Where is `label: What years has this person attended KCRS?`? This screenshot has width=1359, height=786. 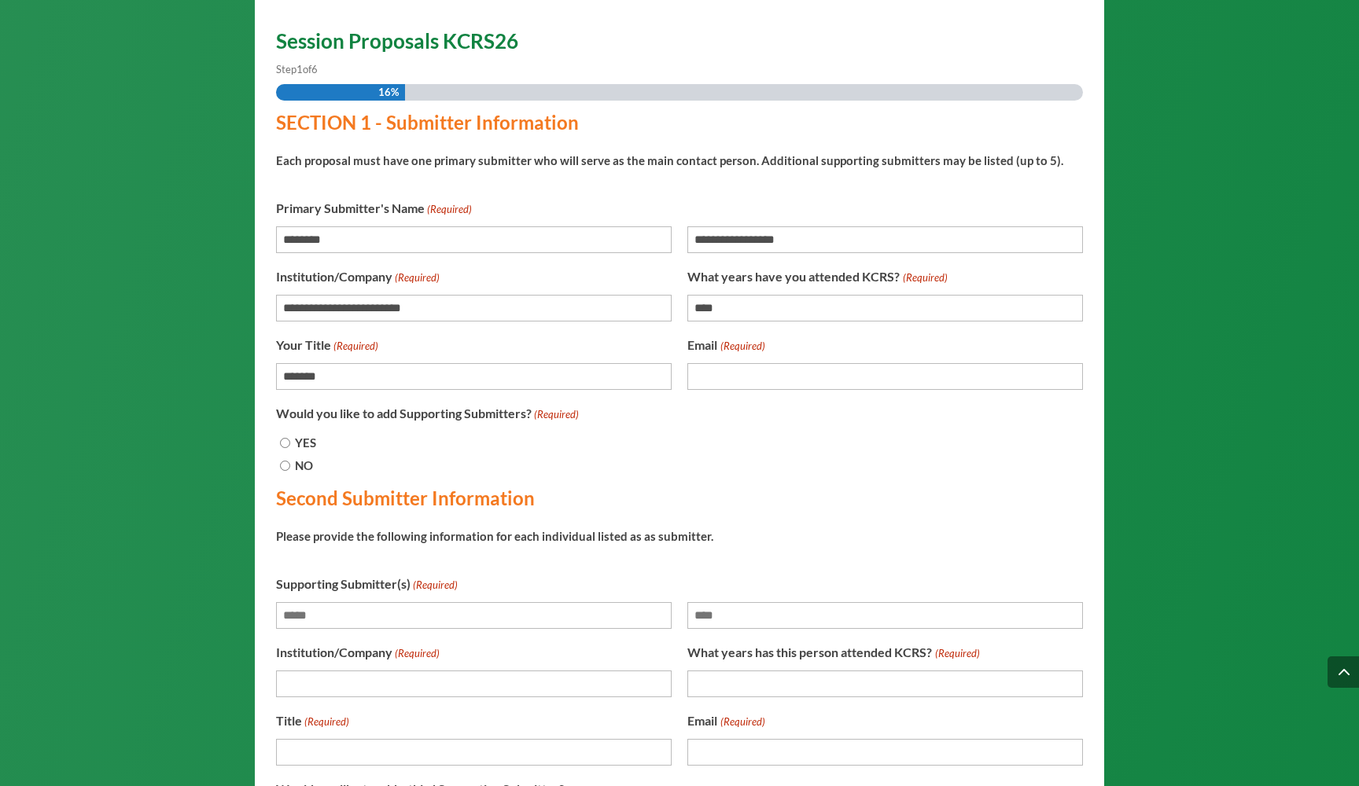
label: What years has this person attended KCRS? is located at coordinates (833, 653).